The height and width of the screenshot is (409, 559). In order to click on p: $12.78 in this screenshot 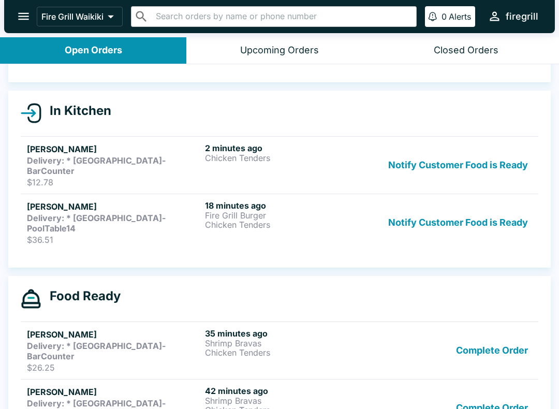, I will do `click(114, 182)`.